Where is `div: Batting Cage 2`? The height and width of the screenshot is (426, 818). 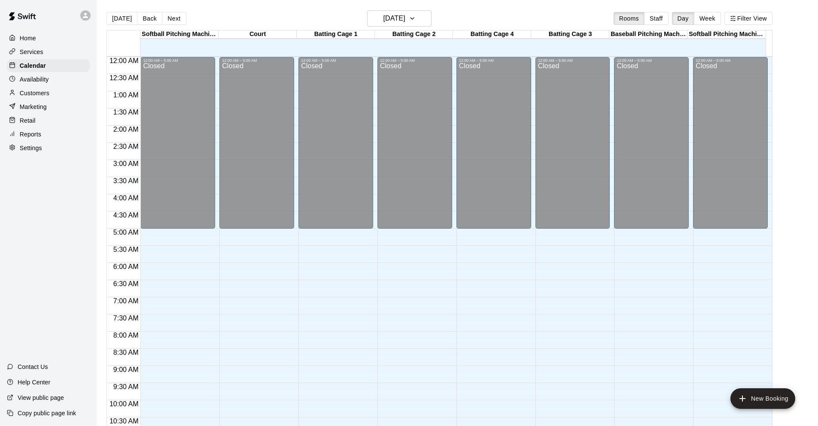 div: Batting Cage 2 is located at coordinates (414, 34).